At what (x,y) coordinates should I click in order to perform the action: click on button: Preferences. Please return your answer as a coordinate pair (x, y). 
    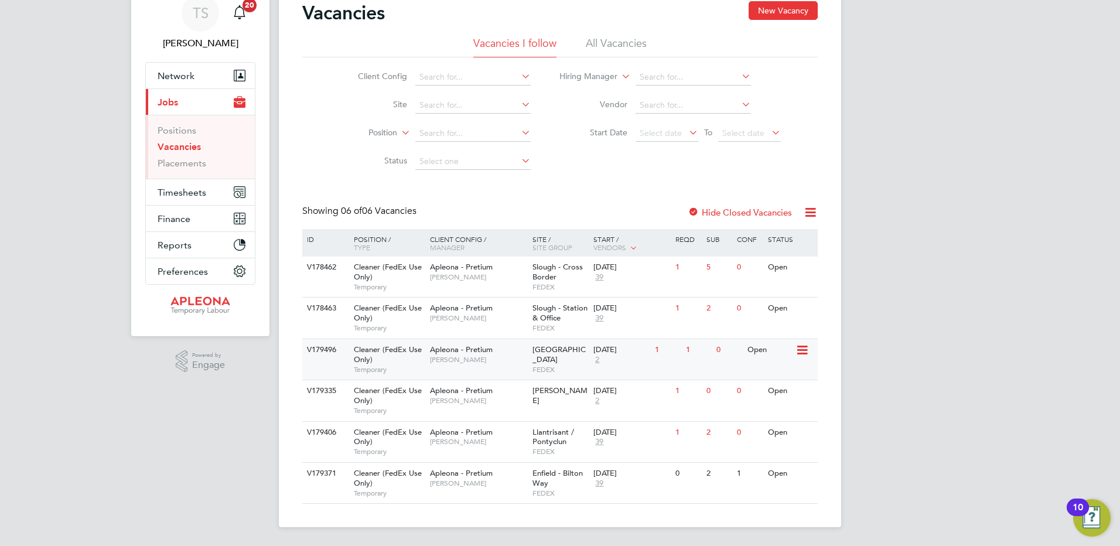
    Looking at the image, I should click on (200, 271).